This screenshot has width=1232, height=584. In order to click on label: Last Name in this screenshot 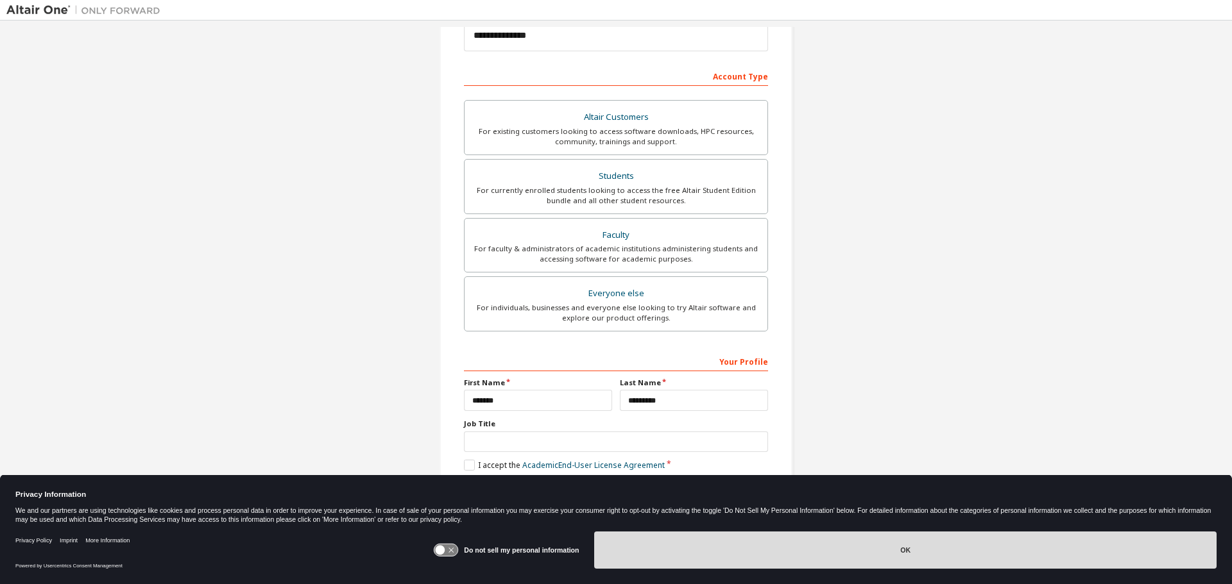, I will do `click(693, 383)`.